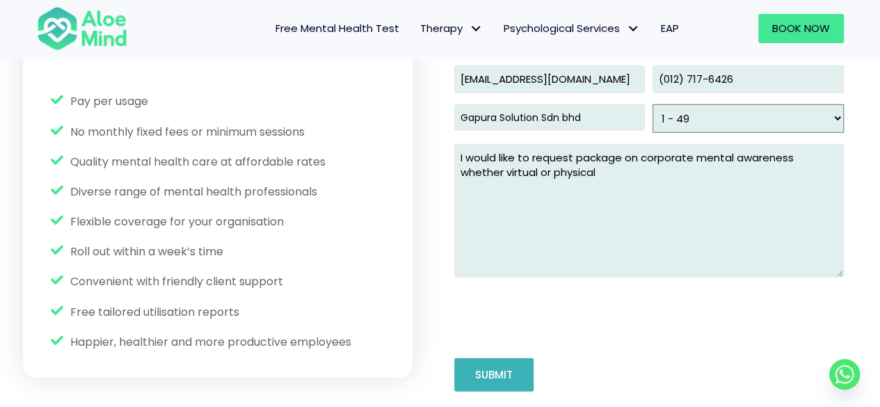 Image resolution: width=880 pixels, height=407 pixels. What do you see at coordinates (337, 28) in the screenshot?
I see `span: Free Mental Health Test` at bounding box center [337, 28].